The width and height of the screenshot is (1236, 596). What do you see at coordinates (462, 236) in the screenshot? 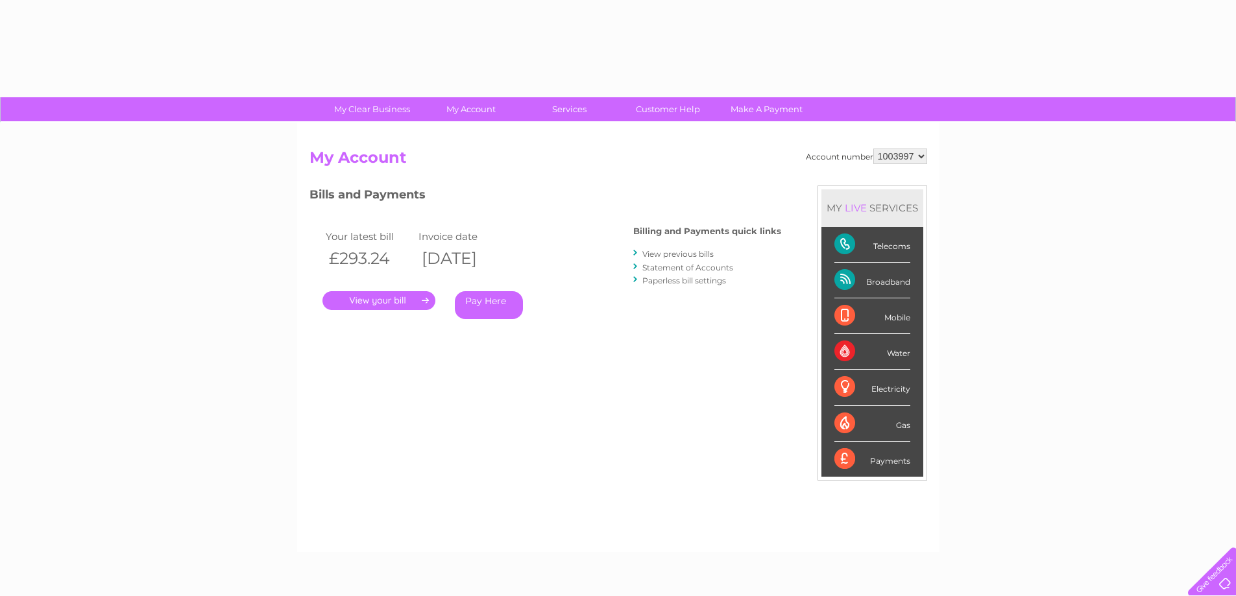
I see `td: Invoice date` at bounding box center [462, 236].